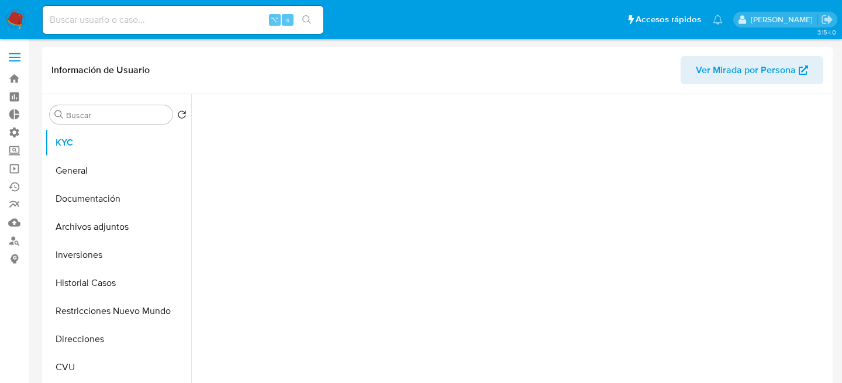 The height and width of the screenshot is (383, 842). What do you see at coordinates (182, 116) in the screenshot?
I see `button: Volver al orden por defecto` at bounding box center [182, 116].